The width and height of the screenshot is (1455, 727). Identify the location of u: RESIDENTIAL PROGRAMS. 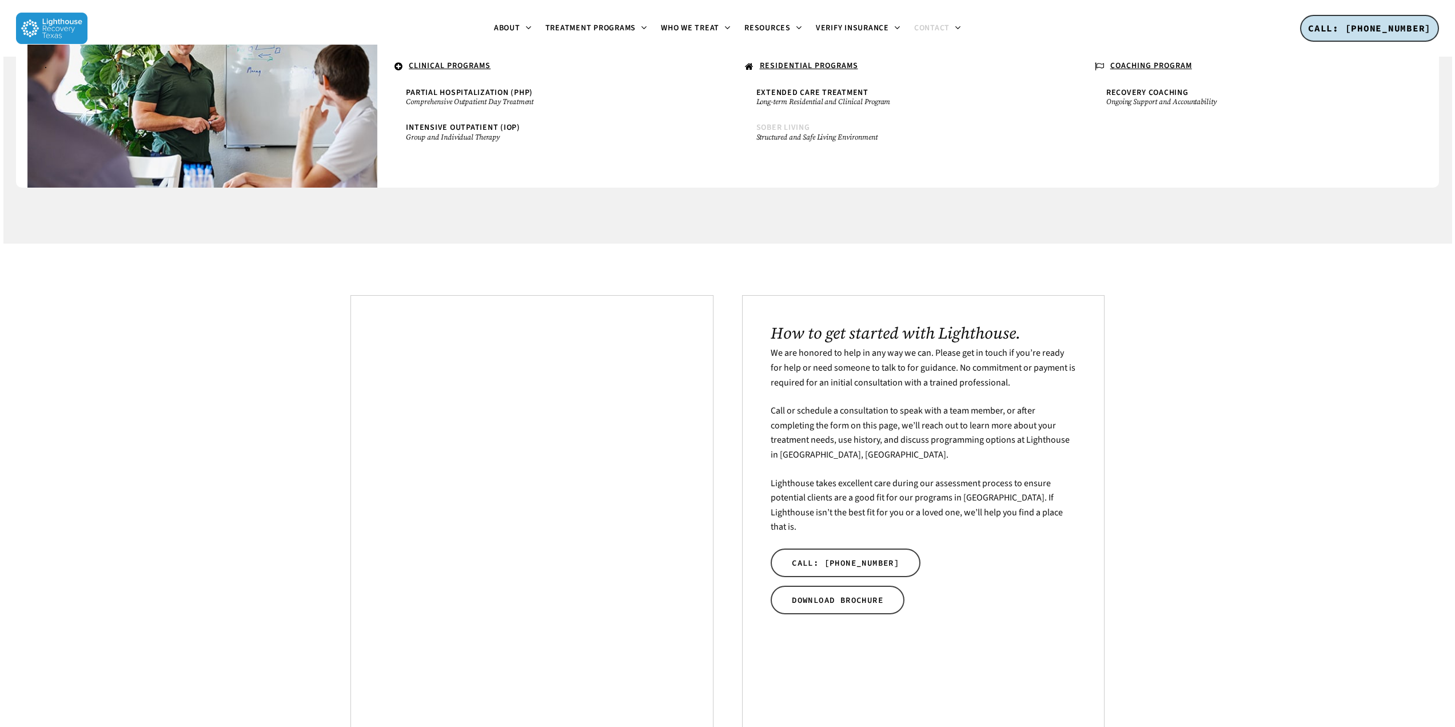
(809, 66).